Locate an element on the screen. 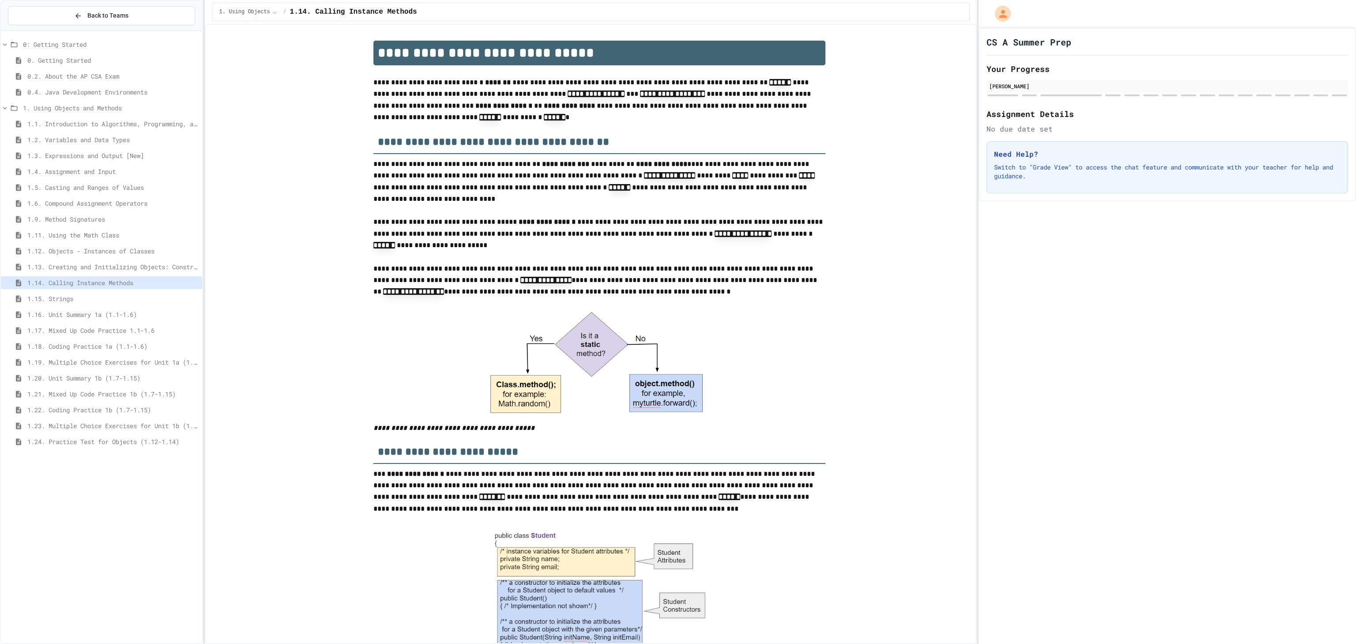 The width and height of the screenshot is (1356, 644). span: 1.2. Variables and Data Types is located at coordinates (113, 139).